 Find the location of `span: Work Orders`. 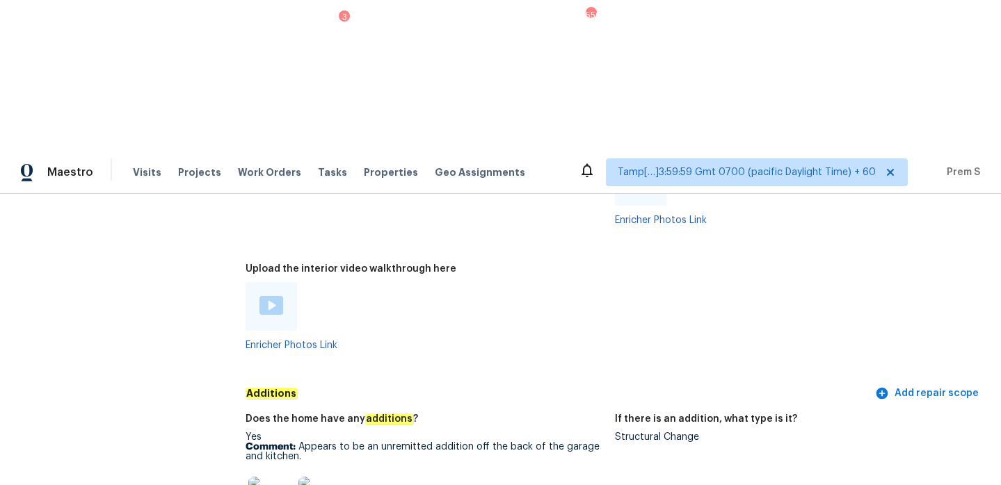

span: Work Orders is located at coordinates (269, 172).